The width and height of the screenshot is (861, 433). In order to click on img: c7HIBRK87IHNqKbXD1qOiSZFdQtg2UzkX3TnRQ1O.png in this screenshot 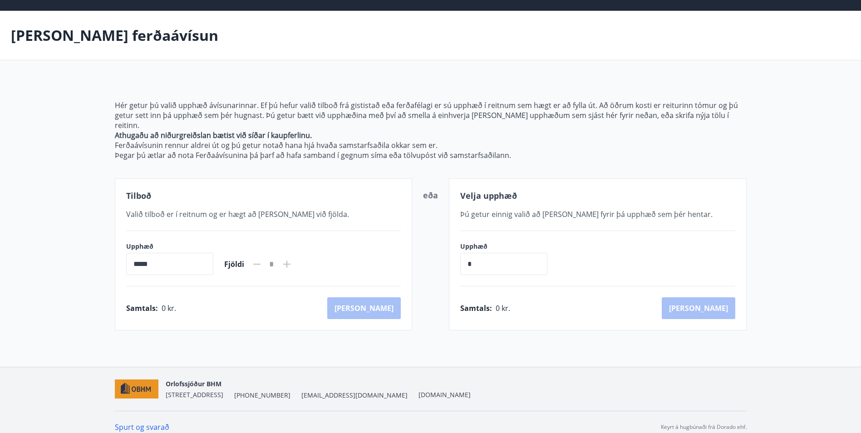, I will do `click(137, 389)`.